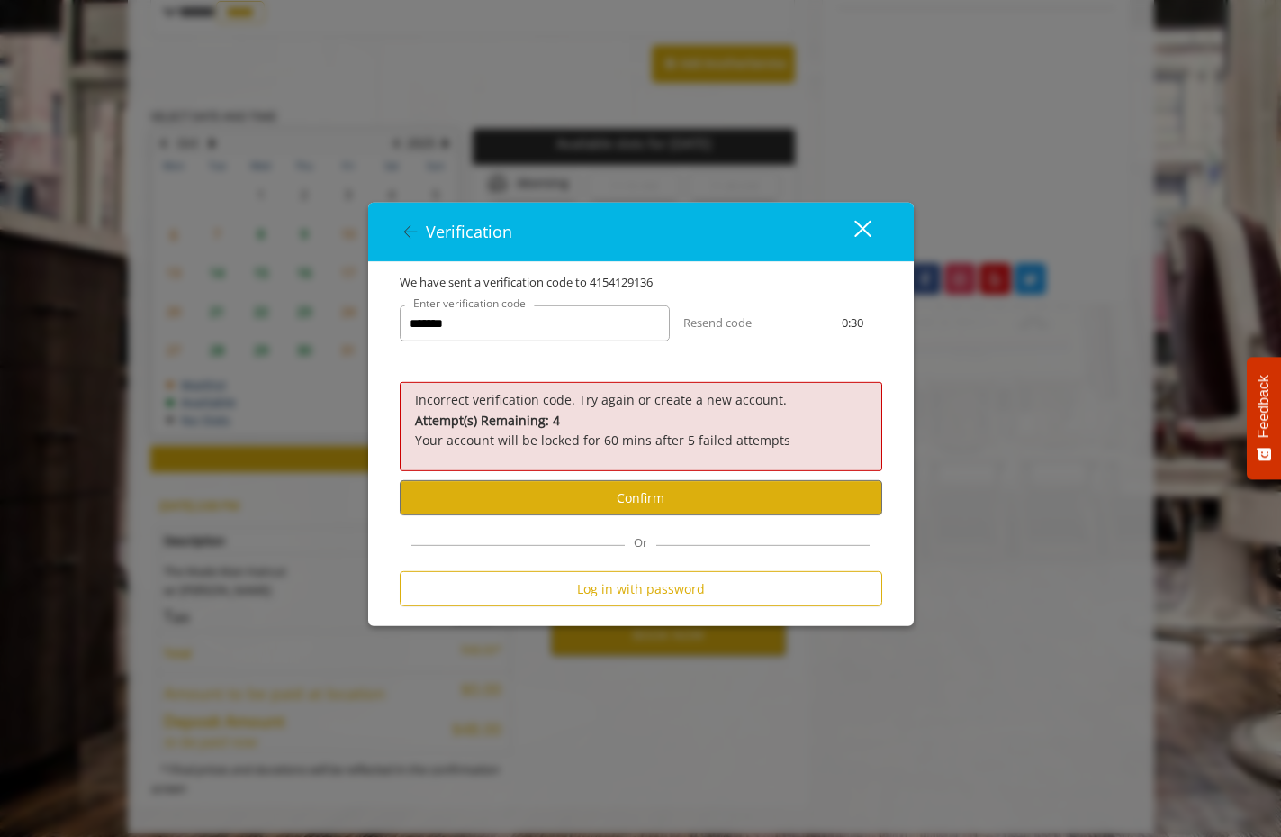  What do you see at coordinates (469, 303) in the screenshot?
I see `label: Enter verification code` at bounding box center [469, 303].